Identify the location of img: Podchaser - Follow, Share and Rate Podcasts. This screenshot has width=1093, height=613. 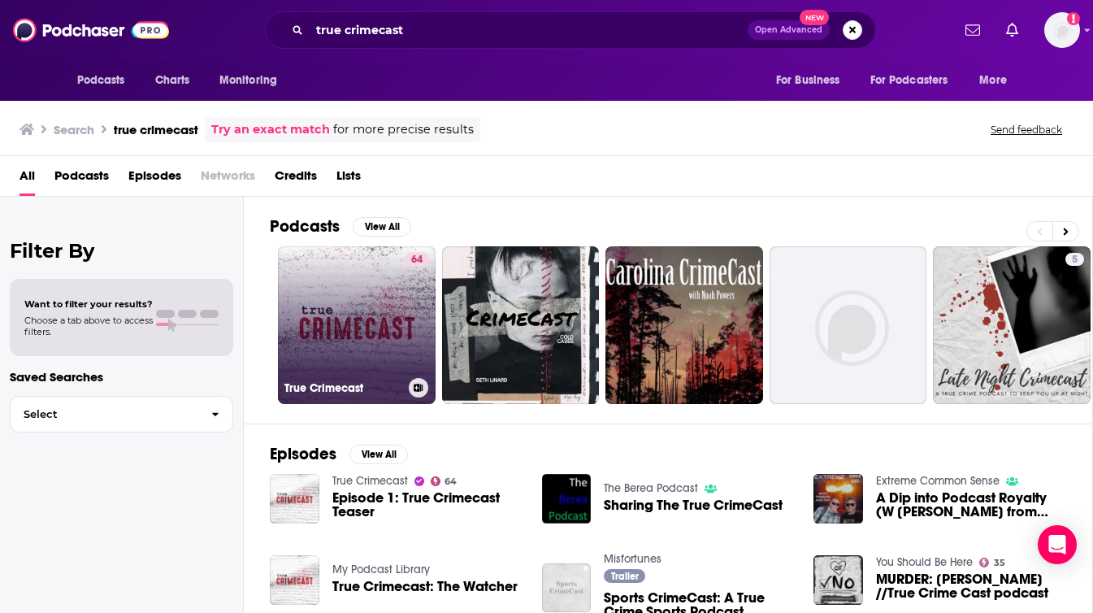
(91, 30).